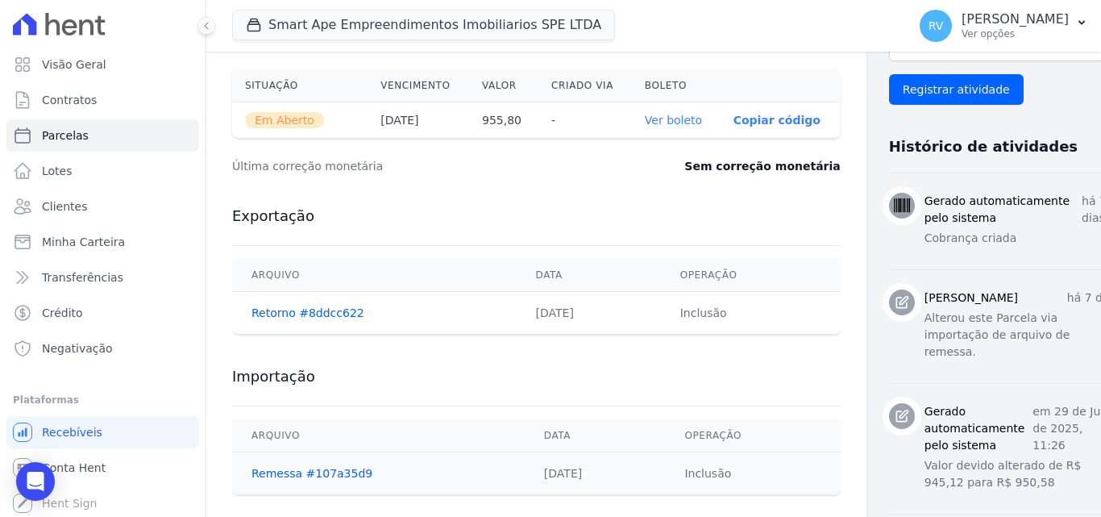 The height and width of the screenshot is (517, 1101). I want to click on a: Minha Carteira, so click(102, 242).